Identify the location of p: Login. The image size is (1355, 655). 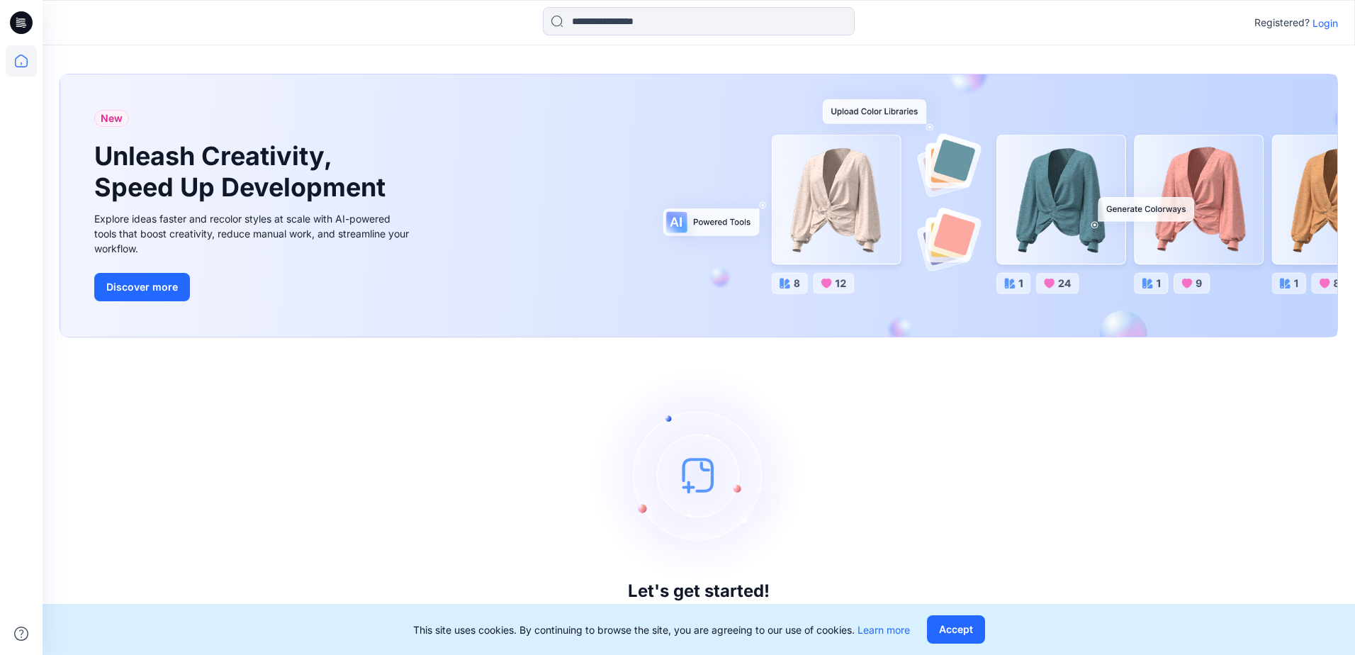
(1325, 23).